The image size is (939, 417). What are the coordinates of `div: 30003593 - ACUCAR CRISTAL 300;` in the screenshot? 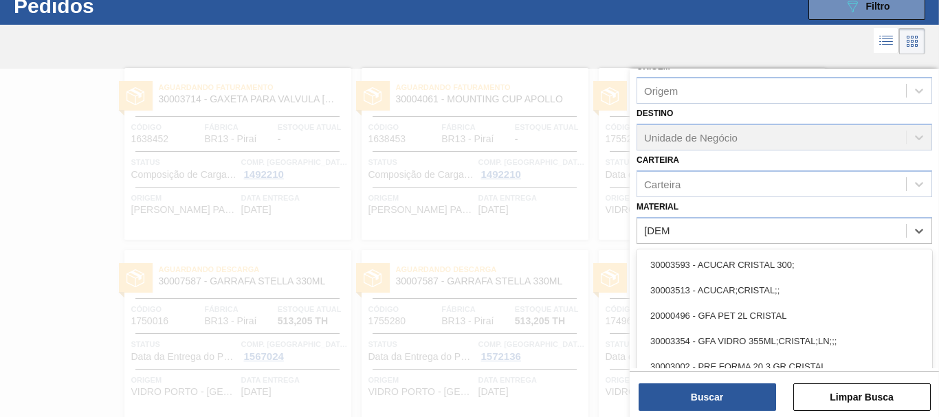 It's located at (784, 265).